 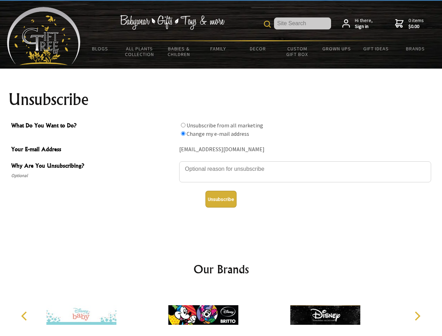 I want to click on label: Change my e-mail address, so click(x=218, y=134).